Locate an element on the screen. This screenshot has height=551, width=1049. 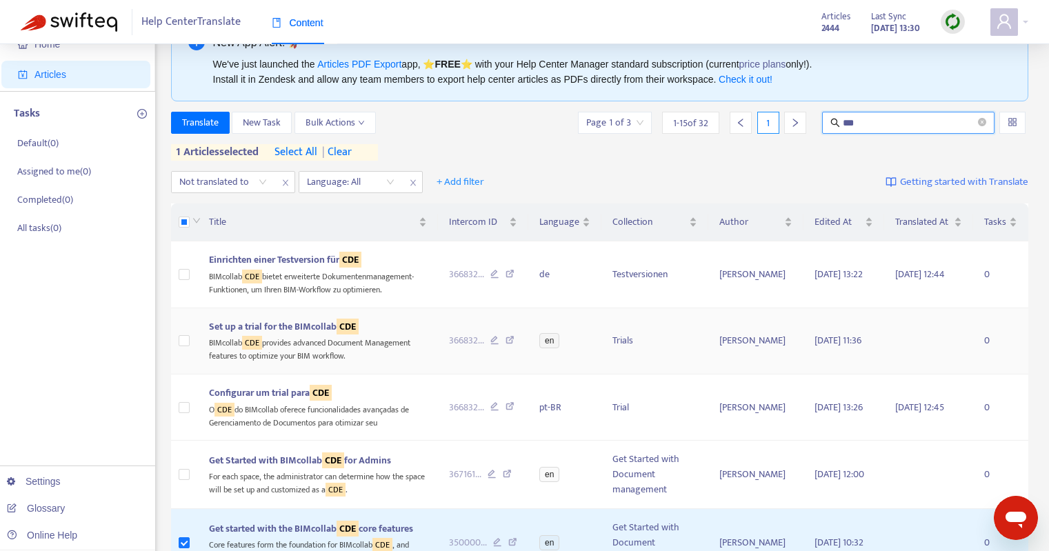
strong: 2444 is located at coordinates (830, 28).